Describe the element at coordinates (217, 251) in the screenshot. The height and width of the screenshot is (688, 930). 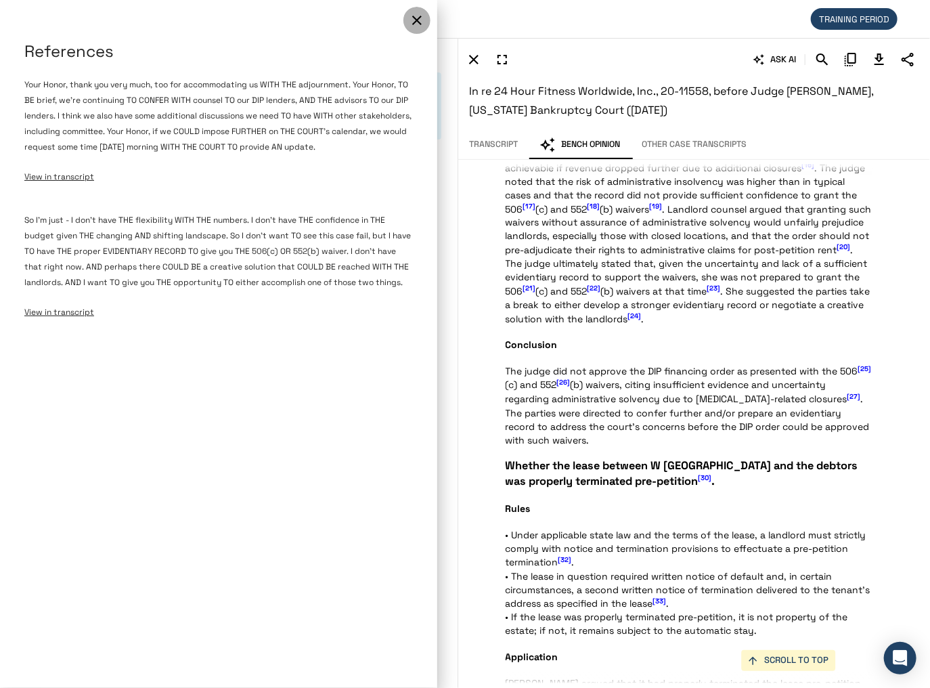
I see `span: So I'm just - I don't have THE flexibility WITH THE numbers. I don't have THE confidence in THE b...` at that location.